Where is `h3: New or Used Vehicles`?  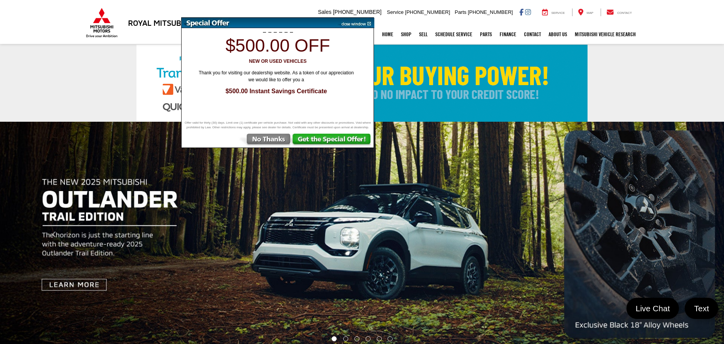
h3: New or Used Vehicles is located at coordinates (278, 61).